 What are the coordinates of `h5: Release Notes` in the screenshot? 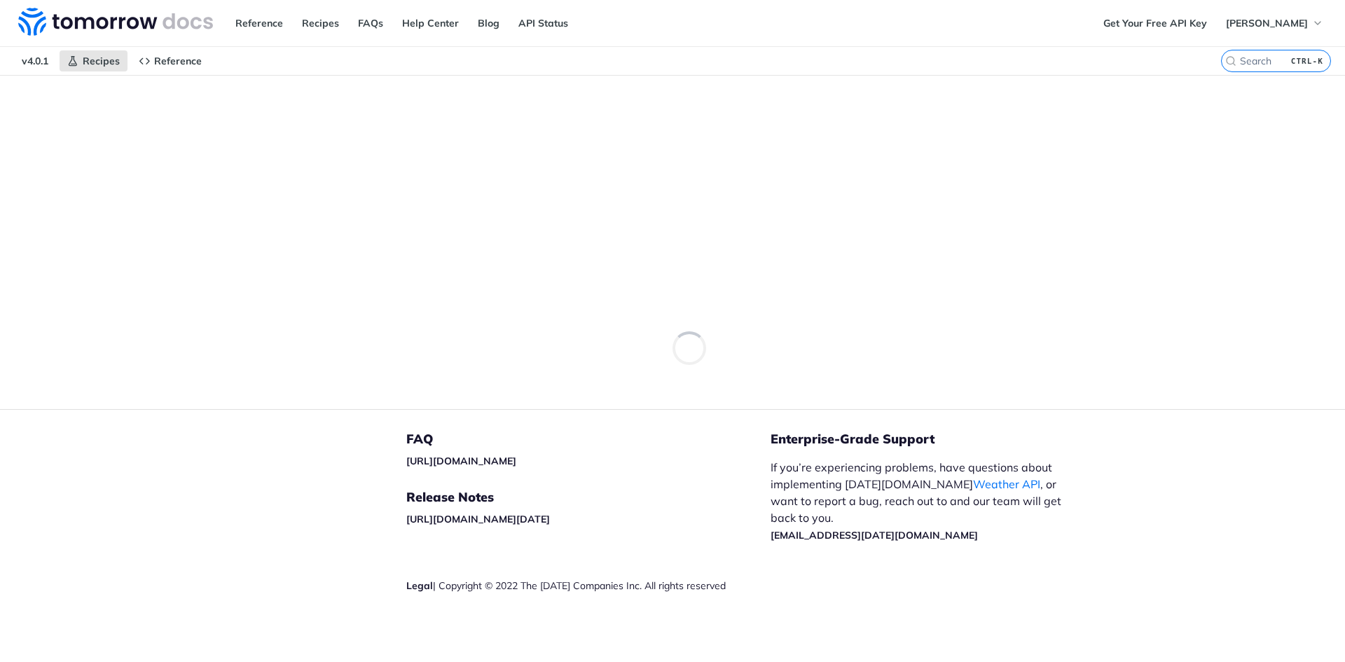 It's located at (588, 497).